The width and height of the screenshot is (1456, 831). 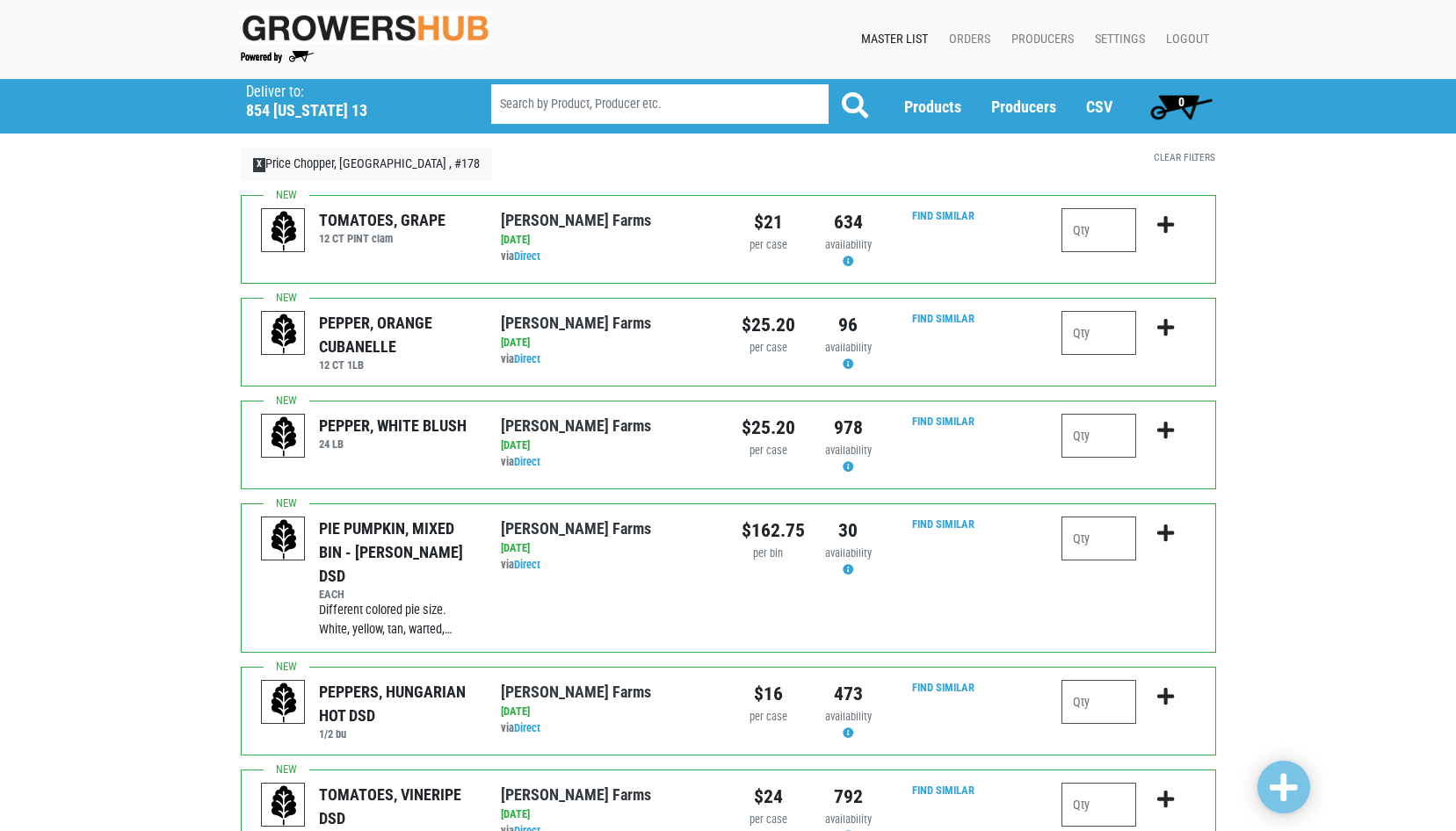 I want to click on a: CSV, so click(x=1099, y=106).